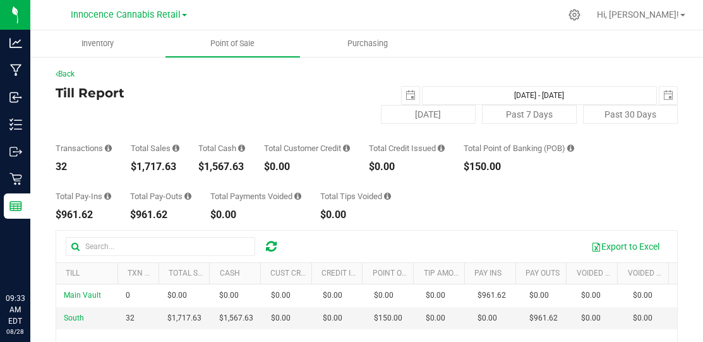 The image size is (703, 342). Describe the element at coordinates (192, 273) in the screenshot. I see `a: Total Sales` at that location.